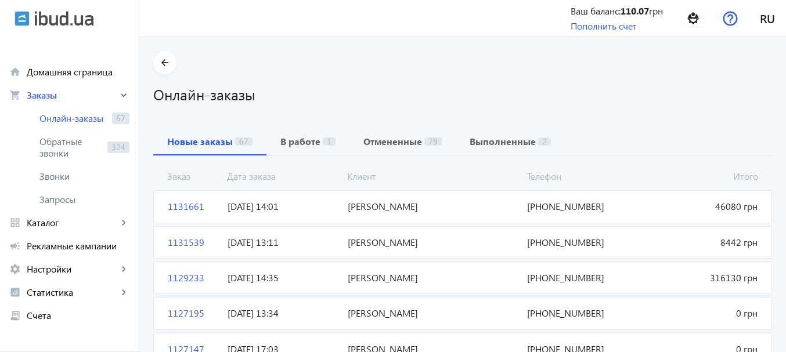 This screenshot has height=352, width=786. I want to click on span: Онлайн-заказы, so click(73, 118).